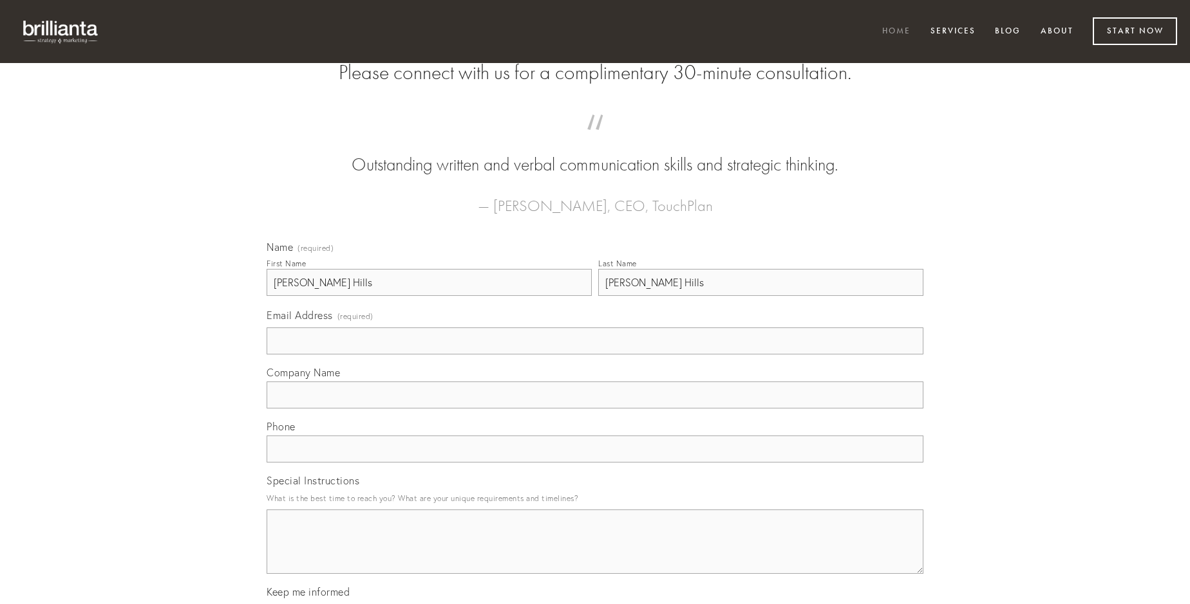 Image resolution: width=1190 pixels, height=604 pixels. Describe the element at coordinates (896, 32) in the screenshot. I see `a: Home` at that location.